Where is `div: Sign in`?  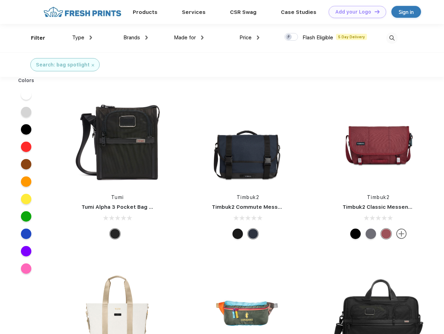
div: Sign in is located at coordinates (406, 12).